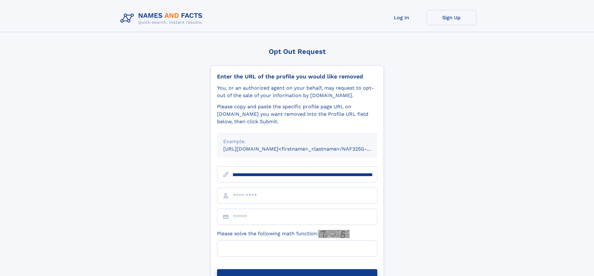 The image size is (594, 276). I want to click on div: Enter the URL of the profile you would like removed, so click(297, 77).